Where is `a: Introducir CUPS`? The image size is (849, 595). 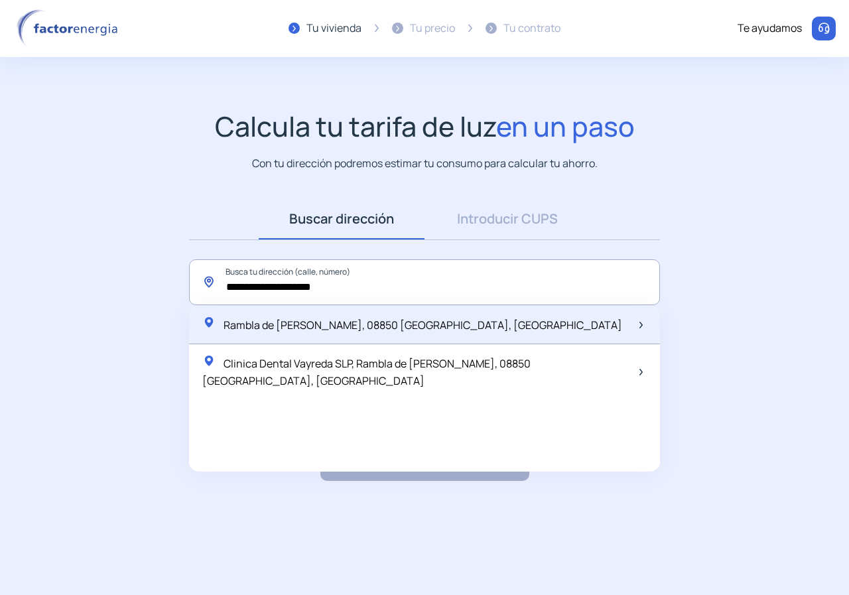 a: Introducir CUPS is located at coordinates (508, 219).